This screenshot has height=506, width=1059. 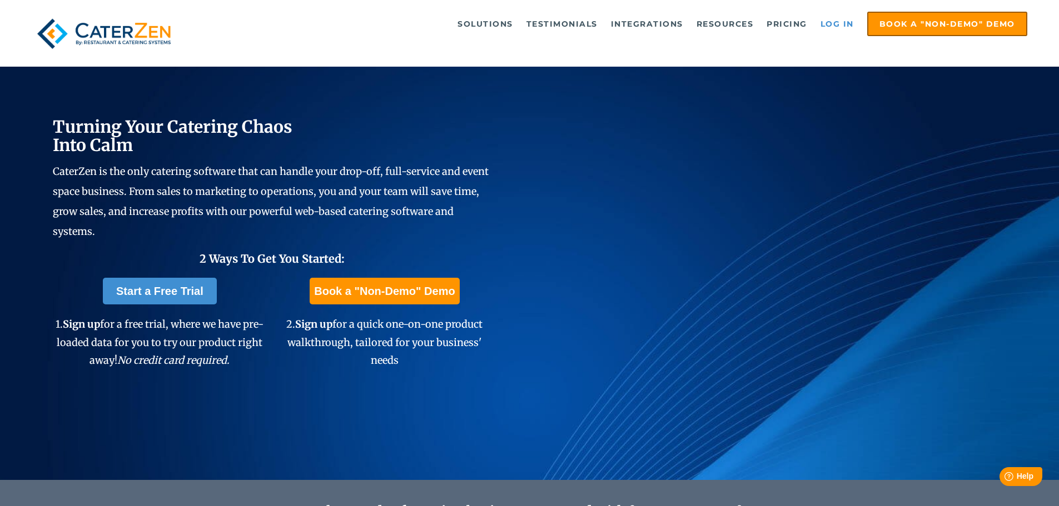 What do you see at coordinates (837, 24) in the screenshot?
I see `a: Log in` at bounding box center [837, 24].